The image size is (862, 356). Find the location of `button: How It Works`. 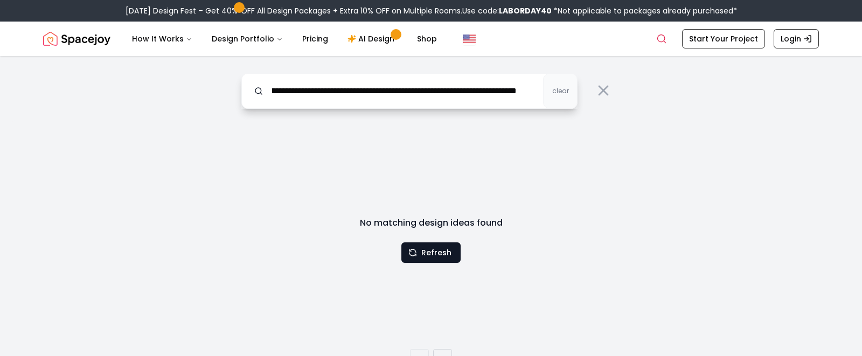

button: How It Works is located at coordinates (162, 39).